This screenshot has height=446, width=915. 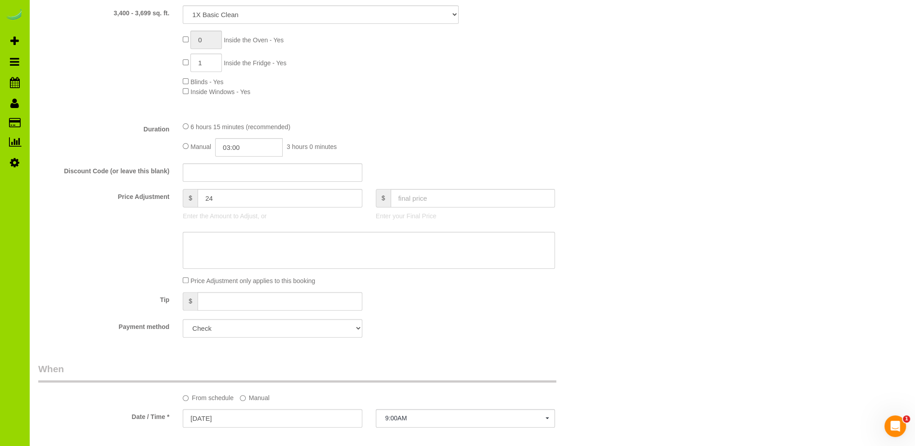 I want to click on input: From schedule, so click(x=185, y=398).